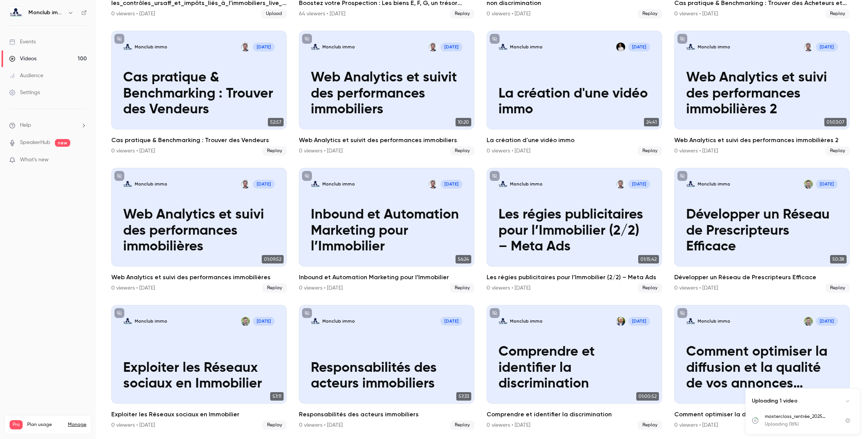 The height and width of the screenshot is (439, 865). Describe the element at coordinates (762, 277) in the screenshot. I see `h2: Développer un Réseau de Prescripteurs Efficace` at that location.